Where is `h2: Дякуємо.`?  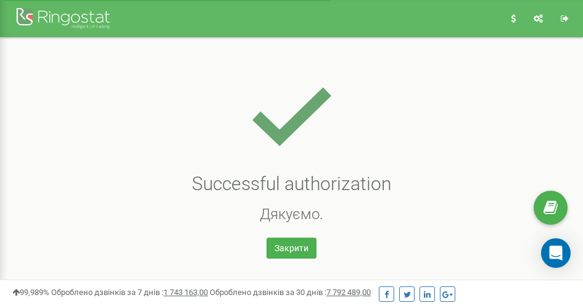
h2: Дякуємо. is located at coordinates (291, 214).